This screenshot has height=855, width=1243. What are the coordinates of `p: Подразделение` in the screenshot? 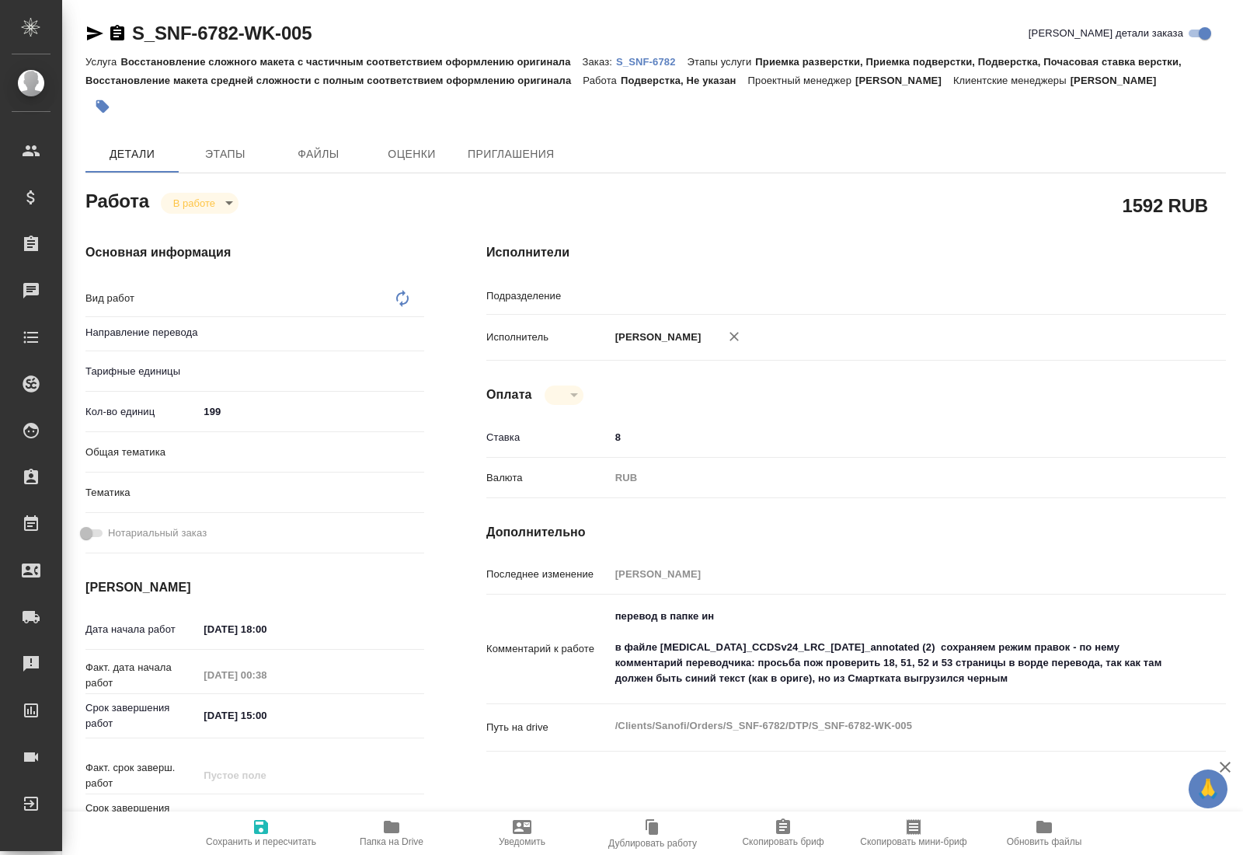 It's located at (548, 296).